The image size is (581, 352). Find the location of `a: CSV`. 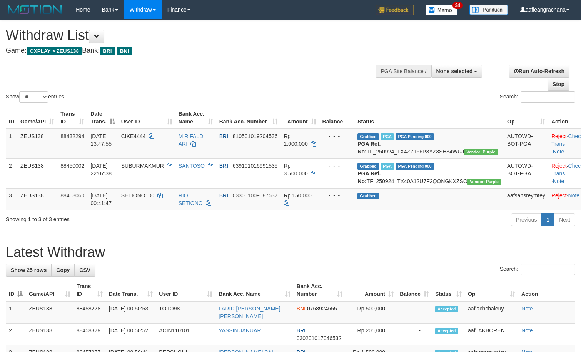

a: CSV is located at coordinates (85, 270).